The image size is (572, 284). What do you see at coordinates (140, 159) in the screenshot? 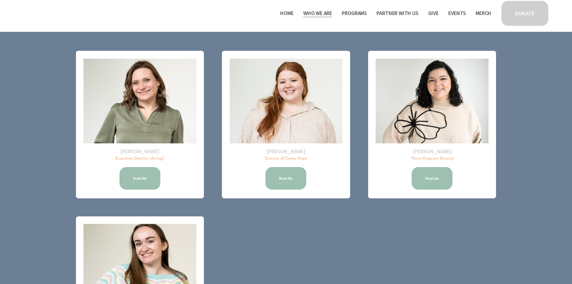
I see `p: Executive Director (Acting)` at bounding box center [140, 159].